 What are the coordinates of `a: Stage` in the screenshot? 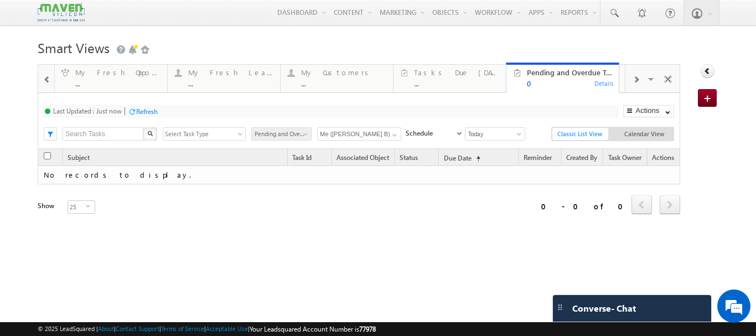 It's located at (550, 174).